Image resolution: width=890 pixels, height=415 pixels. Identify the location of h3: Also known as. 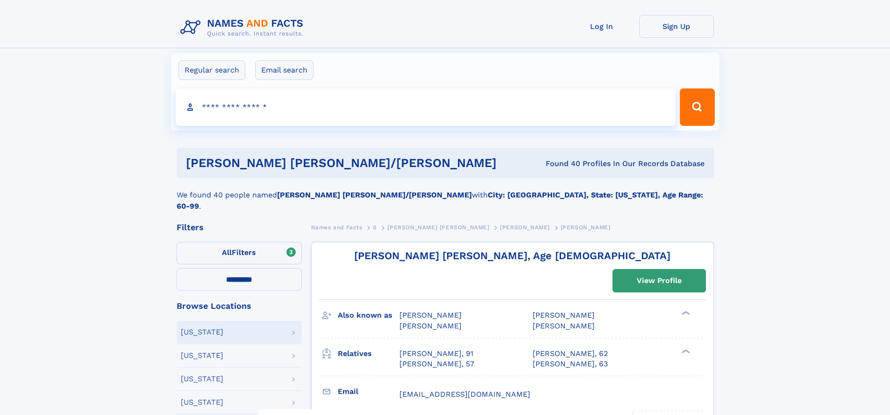
(369, 315).